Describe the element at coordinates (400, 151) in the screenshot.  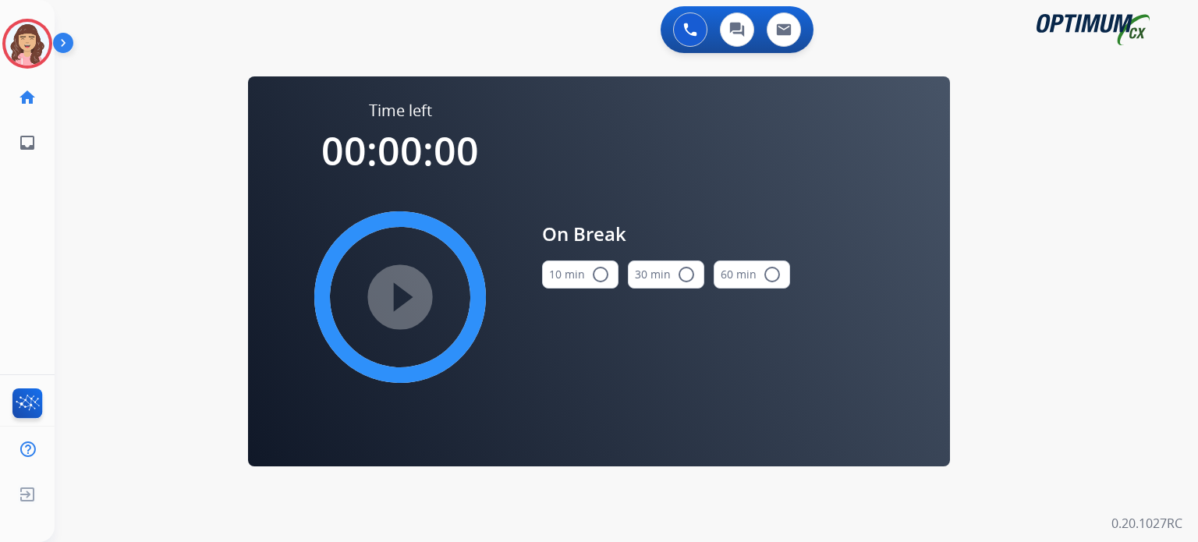
I see `span: 00:00:00` at that location.